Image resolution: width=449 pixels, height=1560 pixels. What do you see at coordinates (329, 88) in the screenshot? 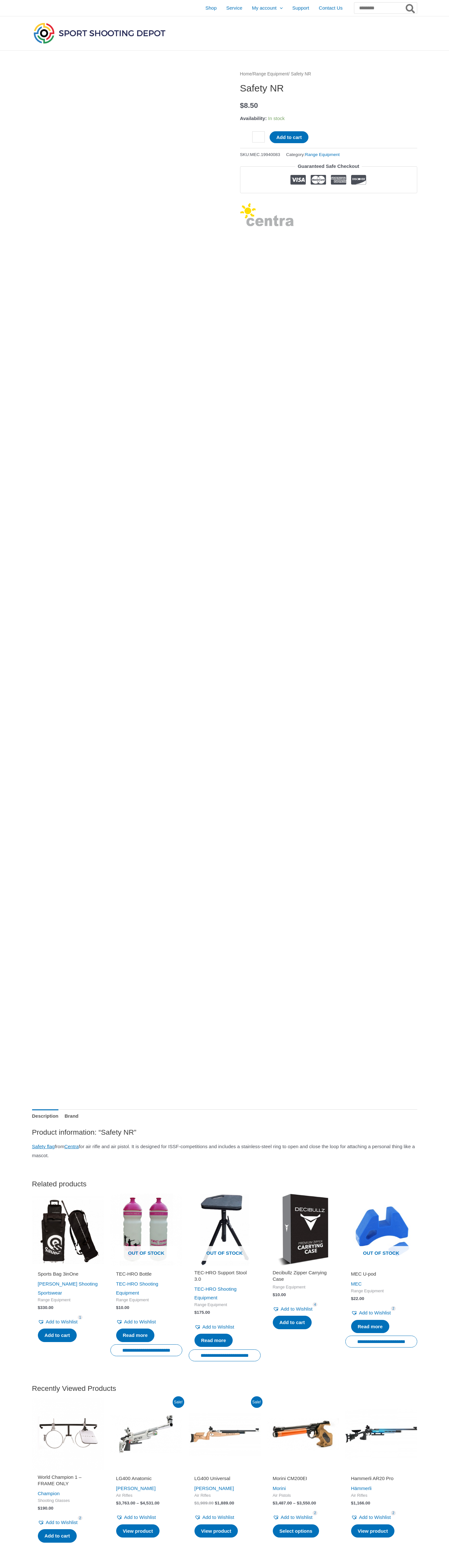
I see `h1: Safety NR` at bounding box center [329, 88].